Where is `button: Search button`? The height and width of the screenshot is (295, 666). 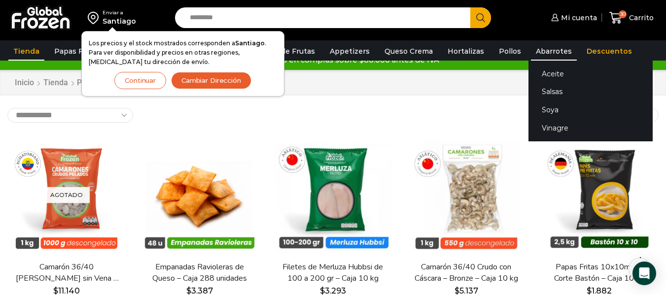 button: Search button is located at coordinates (481, 18).